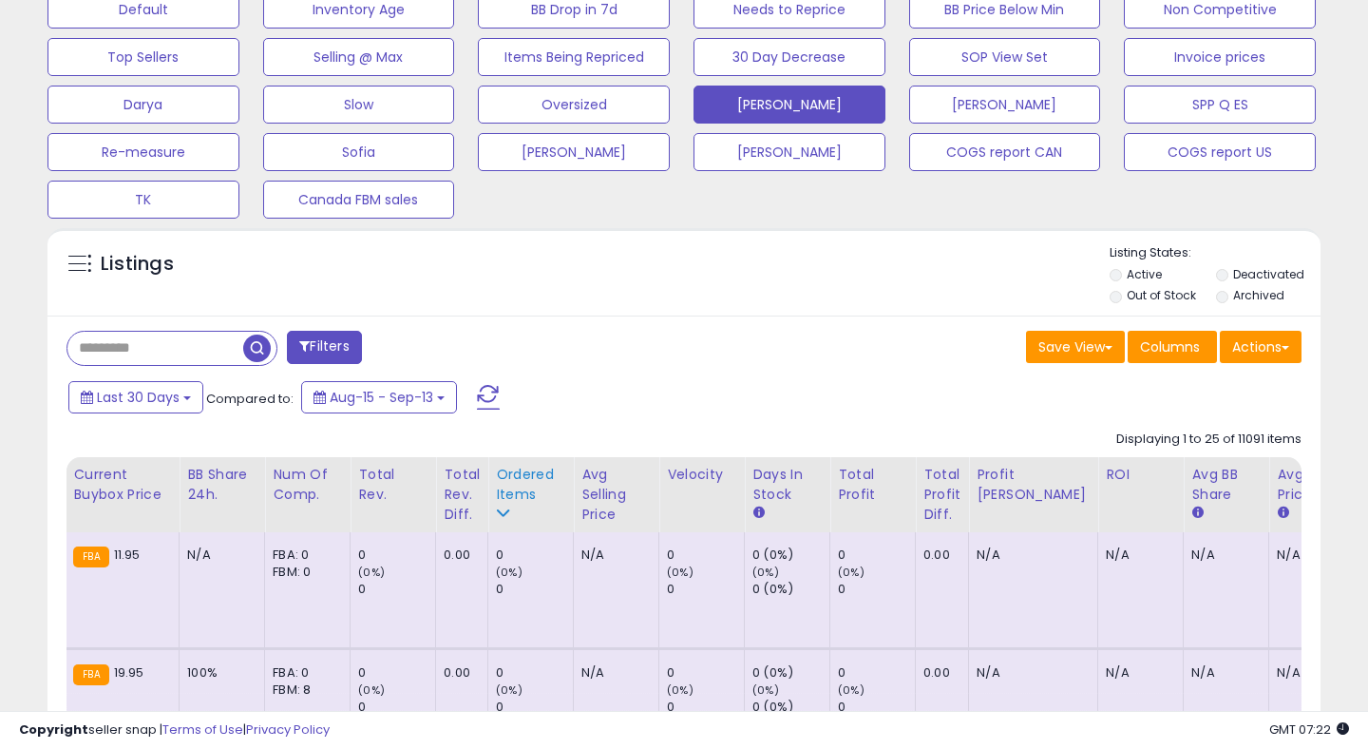 This screenshot has height=749, width=1368. Describe the element at coordinates (174, 730) in the screenshot. I see `div: seller snap | |` at that location.